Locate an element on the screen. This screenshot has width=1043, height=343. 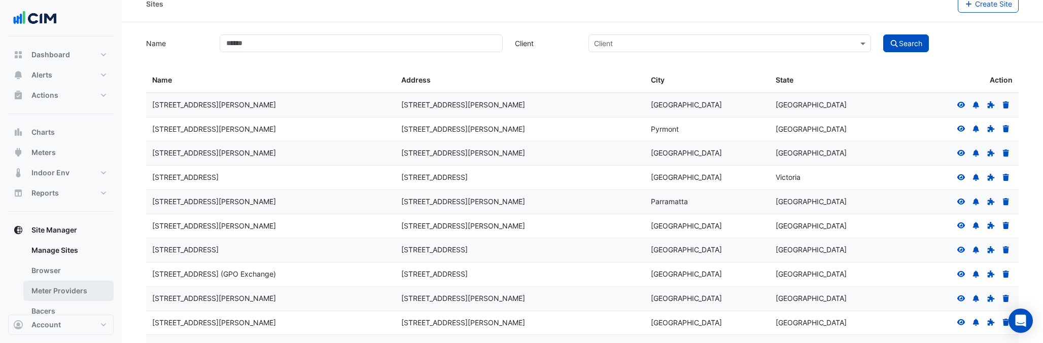
button: Site Manager is located at coordinates (61, 230).